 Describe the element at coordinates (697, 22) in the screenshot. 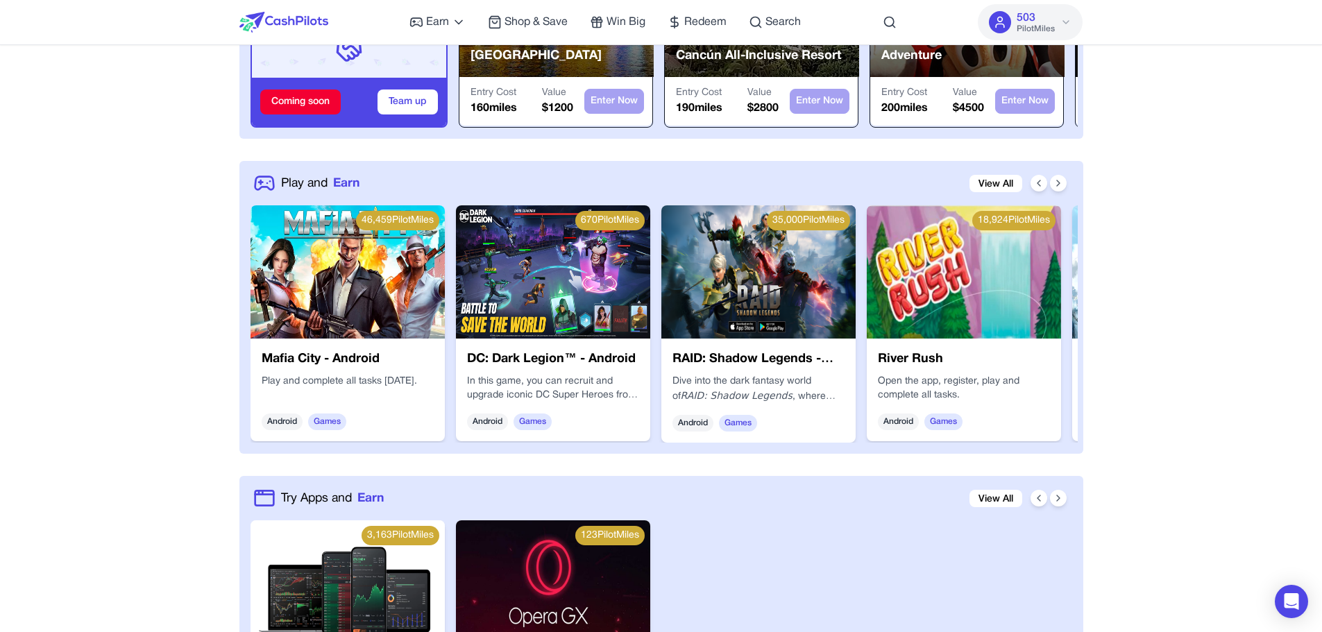

I see `a: Redeem` at that location.